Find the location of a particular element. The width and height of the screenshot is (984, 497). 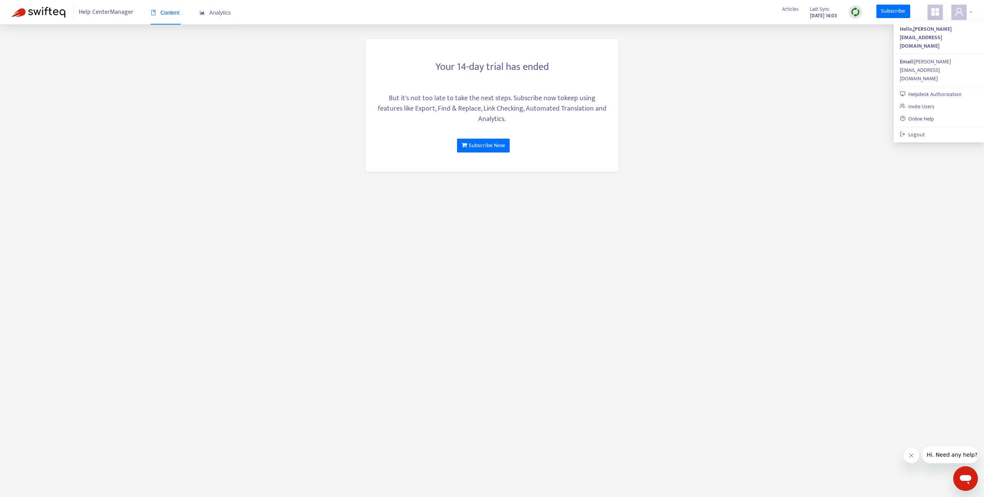

span: user is located at coordinates (959, 12).